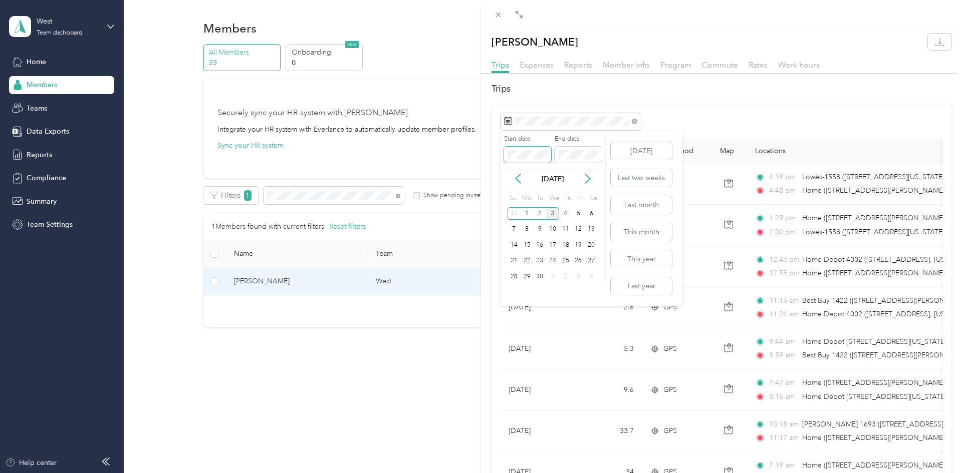 This screenshot has height=473, width=962. I want to click on span: 9:59 am, so click(783, 356).